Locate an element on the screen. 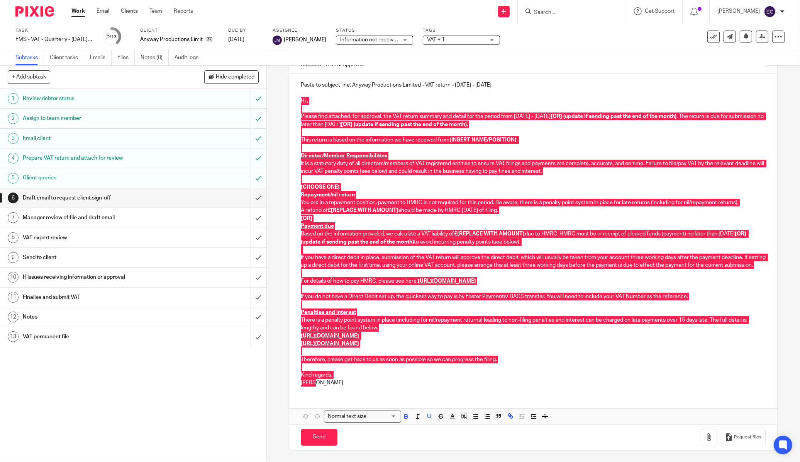 Image resolution: width=800 pixels, height=462 pixels. p: Hi , is located at coordinates (533, 101).